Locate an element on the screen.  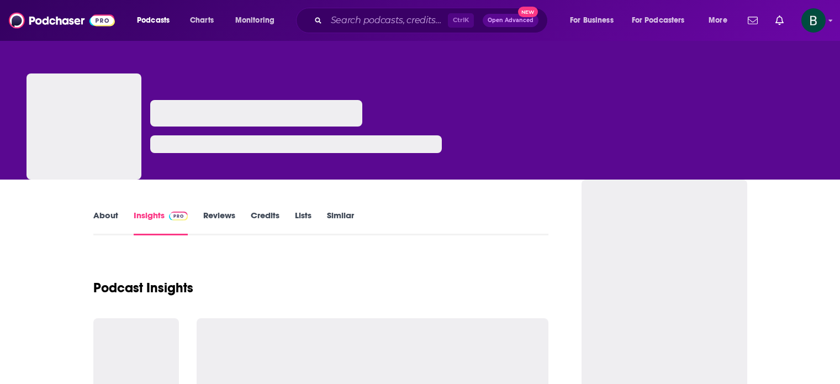
button: Show profile menu is located at coordinates (814, 20).